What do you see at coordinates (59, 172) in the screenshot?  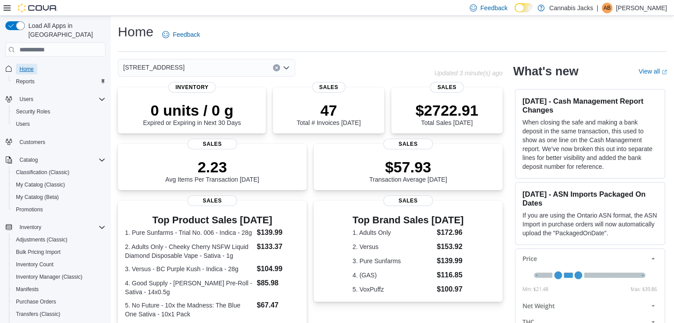 I see `span: Classification (Classic)` at bounding box center [59, 172].